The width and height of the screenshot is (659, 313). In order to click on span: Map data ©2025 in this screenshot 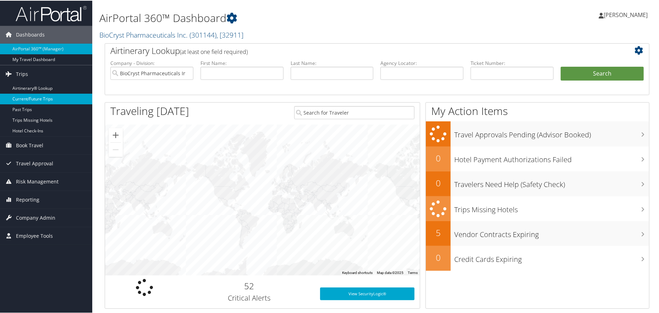, I will do `click(390, 272)`.